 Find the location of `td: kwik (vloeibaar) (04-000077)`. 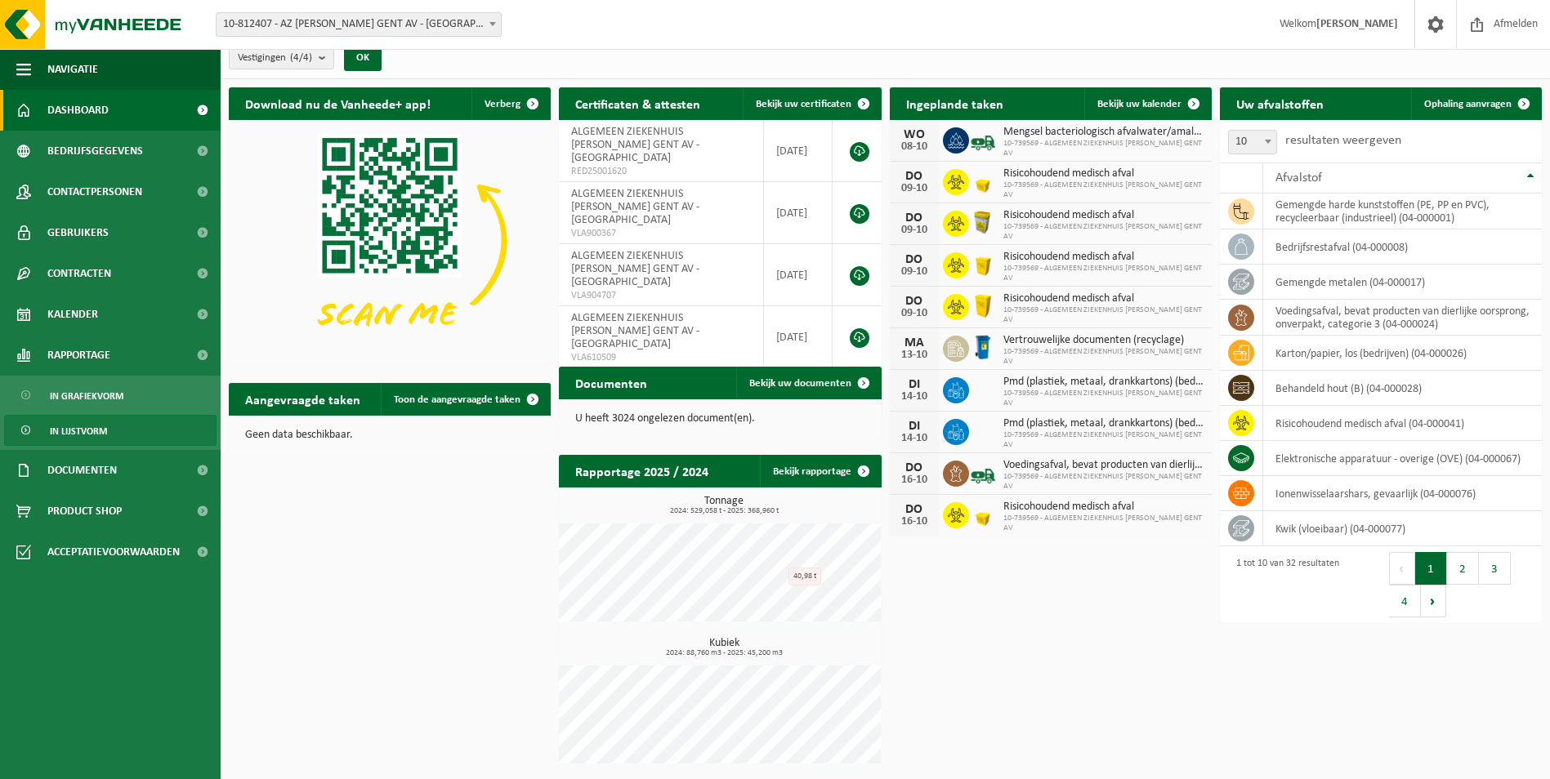

td: kwik (vloeibaar) (04-000077) is located at coordinates (1402, 529).